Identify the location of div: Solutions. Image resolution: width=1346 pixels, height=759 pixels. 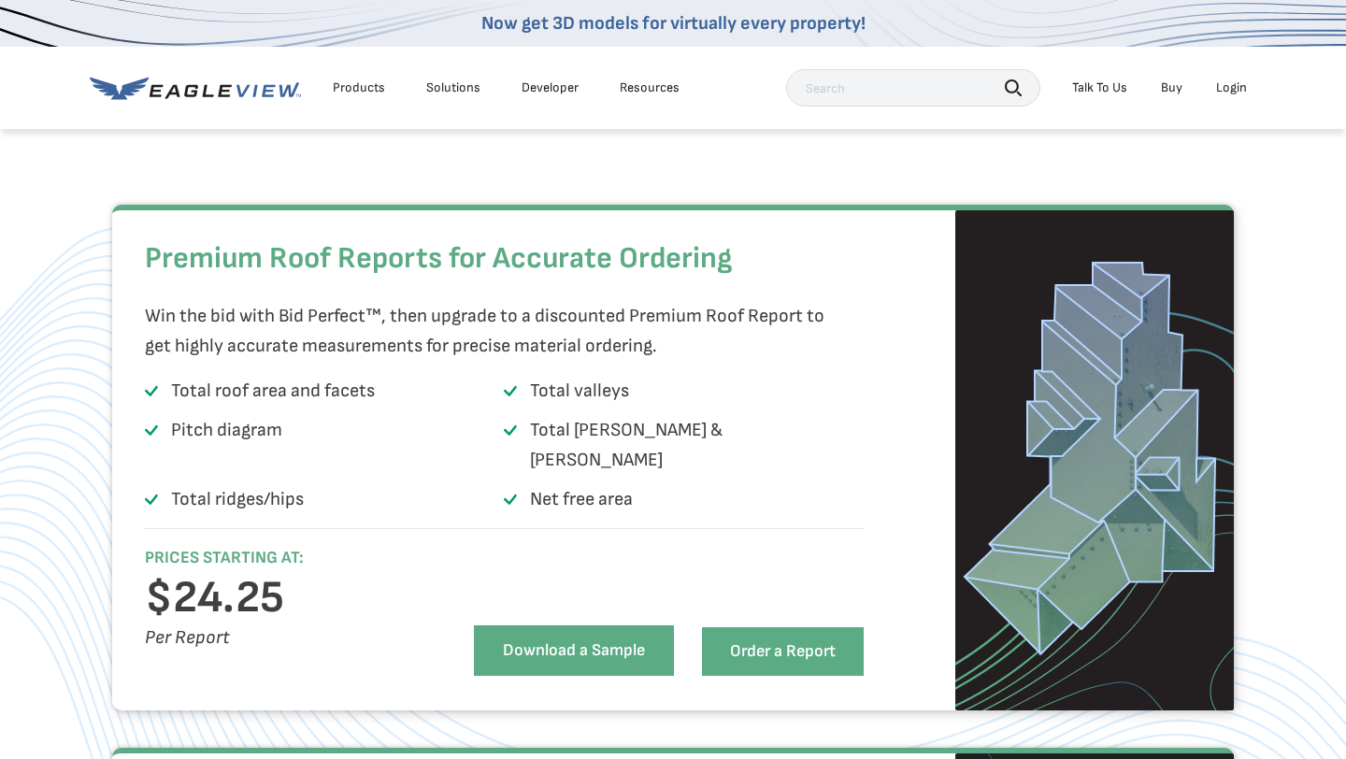
(453, 88).